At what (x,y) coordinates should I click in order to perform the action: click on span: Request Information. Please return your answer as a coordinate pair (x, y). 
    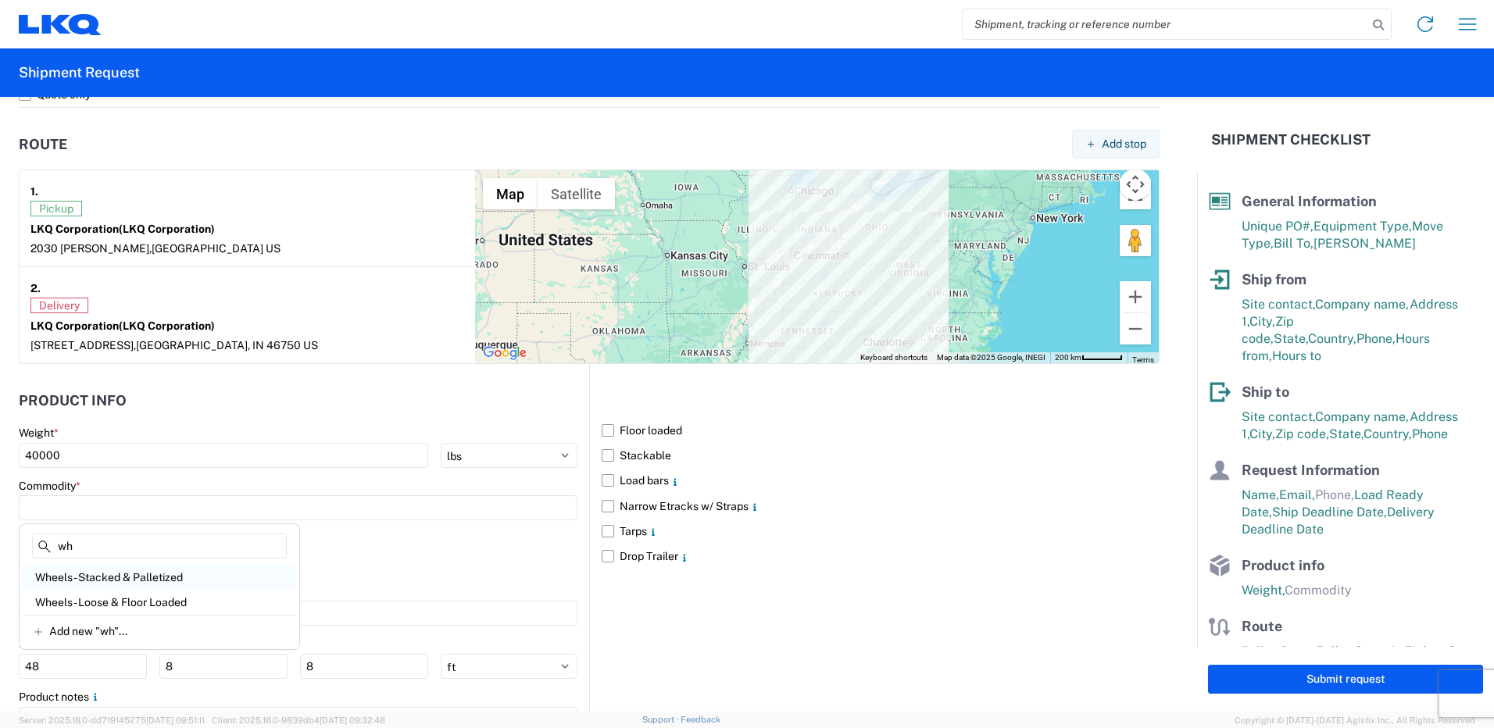
    Looking at the image, I should click on (1310, 470).